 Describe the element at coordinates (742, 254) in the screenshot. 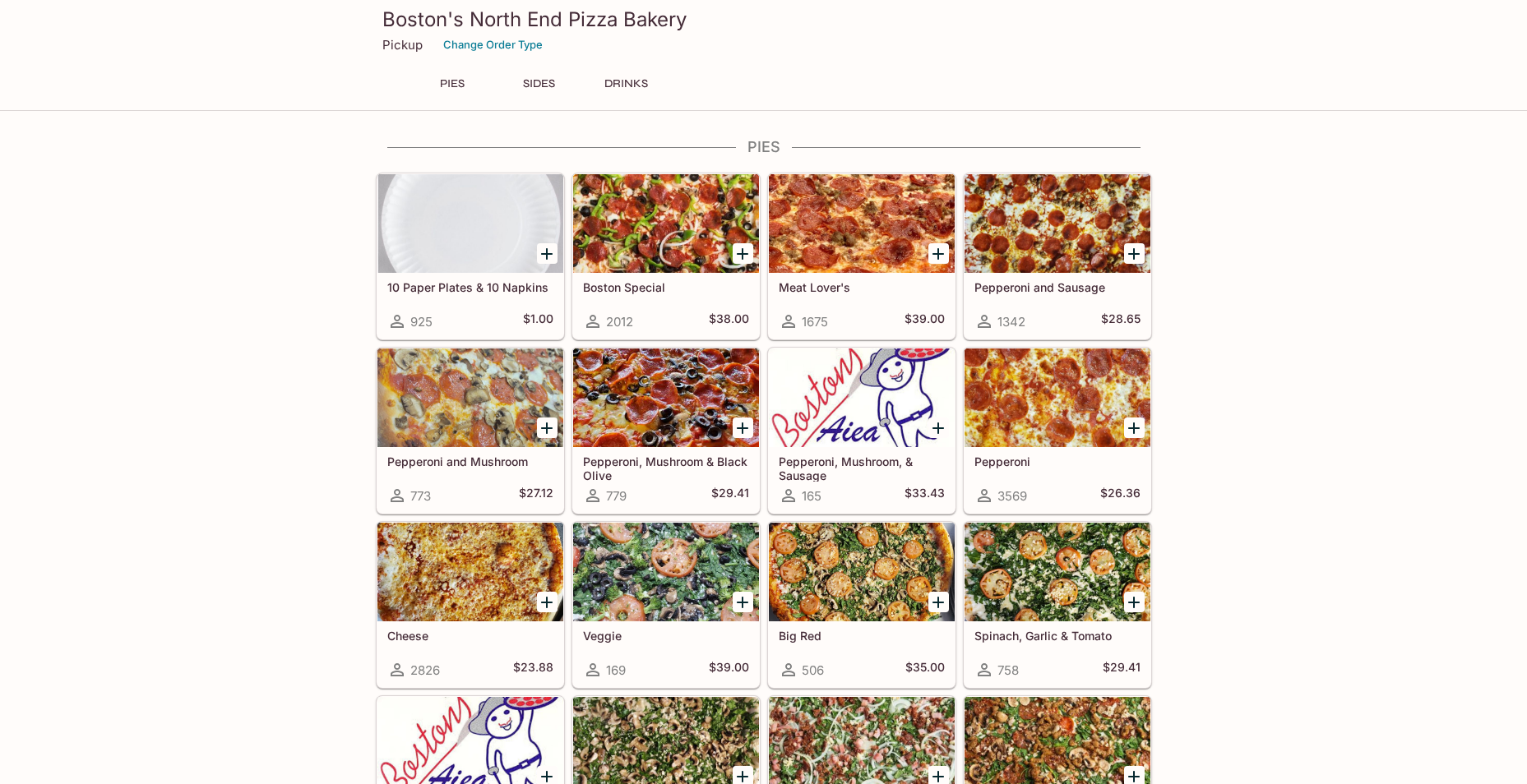

I see `button: Add Boston Special` at that location.